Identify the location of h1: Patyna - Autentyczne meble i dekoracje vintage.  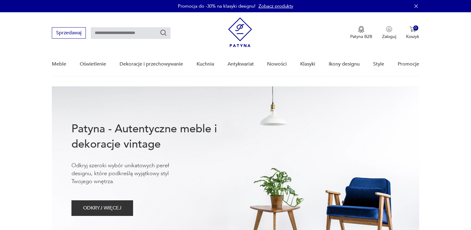
(154, 137).